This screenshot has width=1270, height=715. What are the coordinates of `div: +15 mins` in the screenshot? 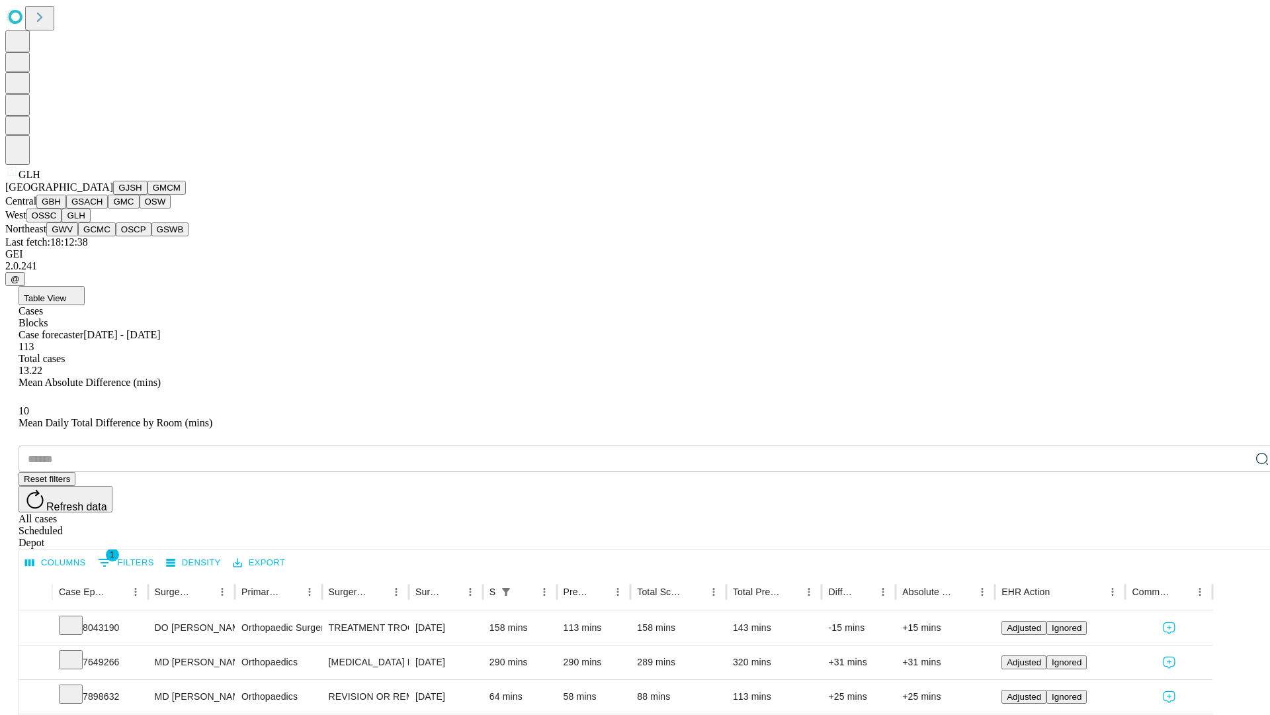 It's located at (946, 627).